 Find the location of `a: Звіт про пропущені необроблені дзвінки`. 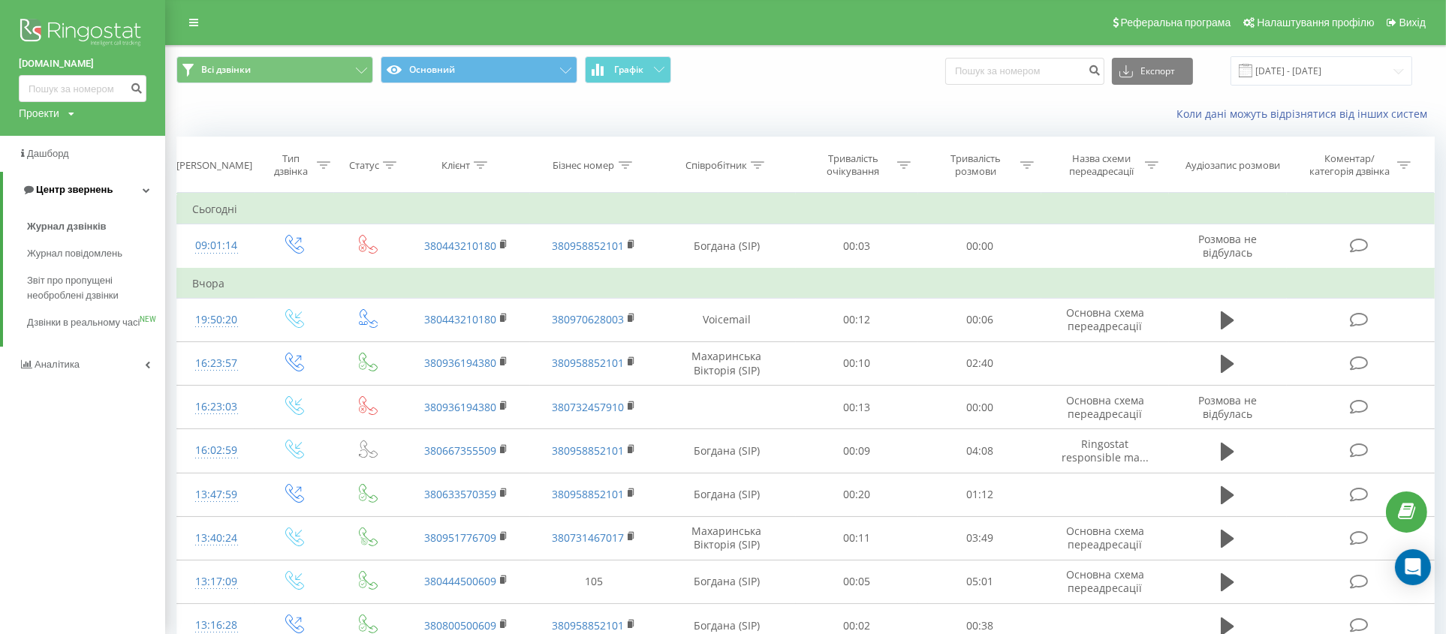

a: Звіт про пропущені необроблені дзвінки is located at coordinates (96, 288).